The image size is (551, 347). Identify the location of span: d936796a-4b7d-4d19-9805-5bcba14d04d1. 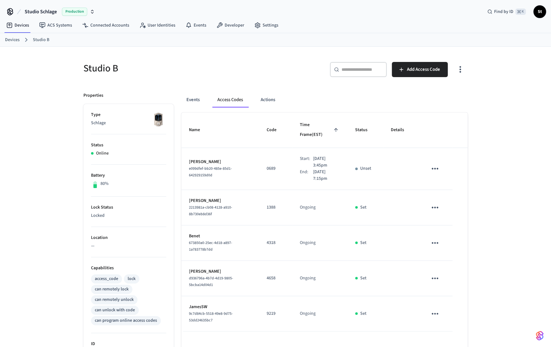
(211, 282).